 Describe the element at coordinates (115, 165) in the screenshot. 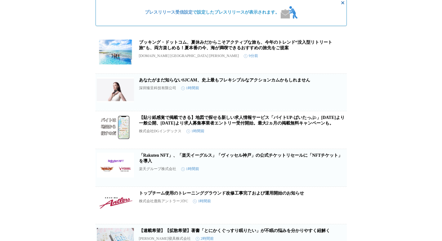

I see `img: 「Rakuten NFT」、「楽天イーグルス」「ヴィッセル神戸」の公式チケットリセールに「NFTチケット」を導入` at that location.